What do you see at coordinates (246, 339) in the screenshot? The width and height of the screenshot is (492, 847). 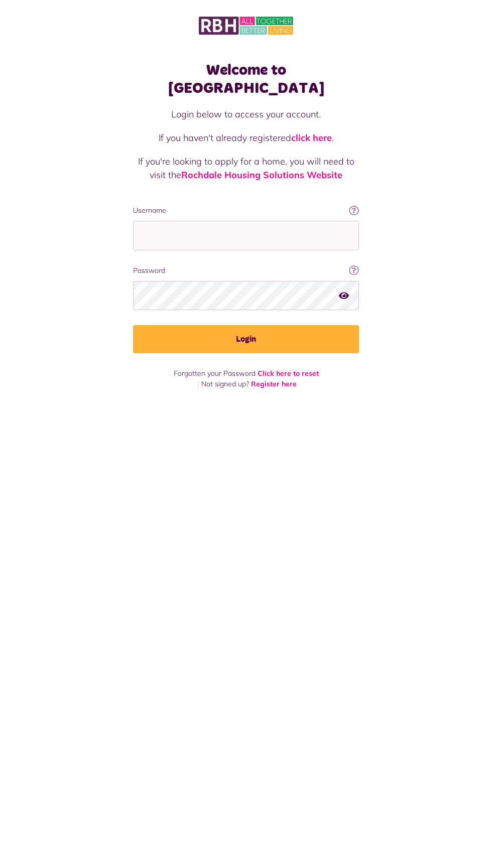 I see `button: Login` at bounding box center [246, 339].